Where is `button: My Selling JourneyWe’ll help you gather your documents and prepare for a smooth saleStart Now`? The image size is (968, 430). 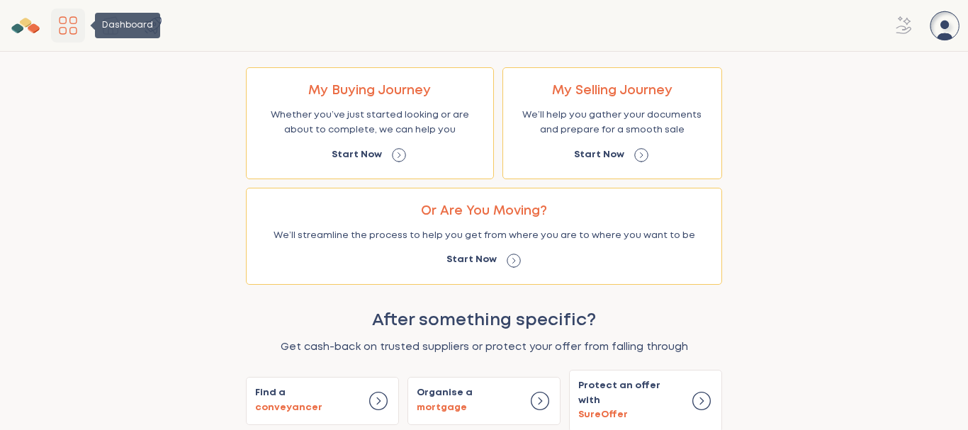 button: My Selling JourneyWe’ll help you gather your documents and prepare for a smooth saleStart Now is located at coordinates (612, 123).